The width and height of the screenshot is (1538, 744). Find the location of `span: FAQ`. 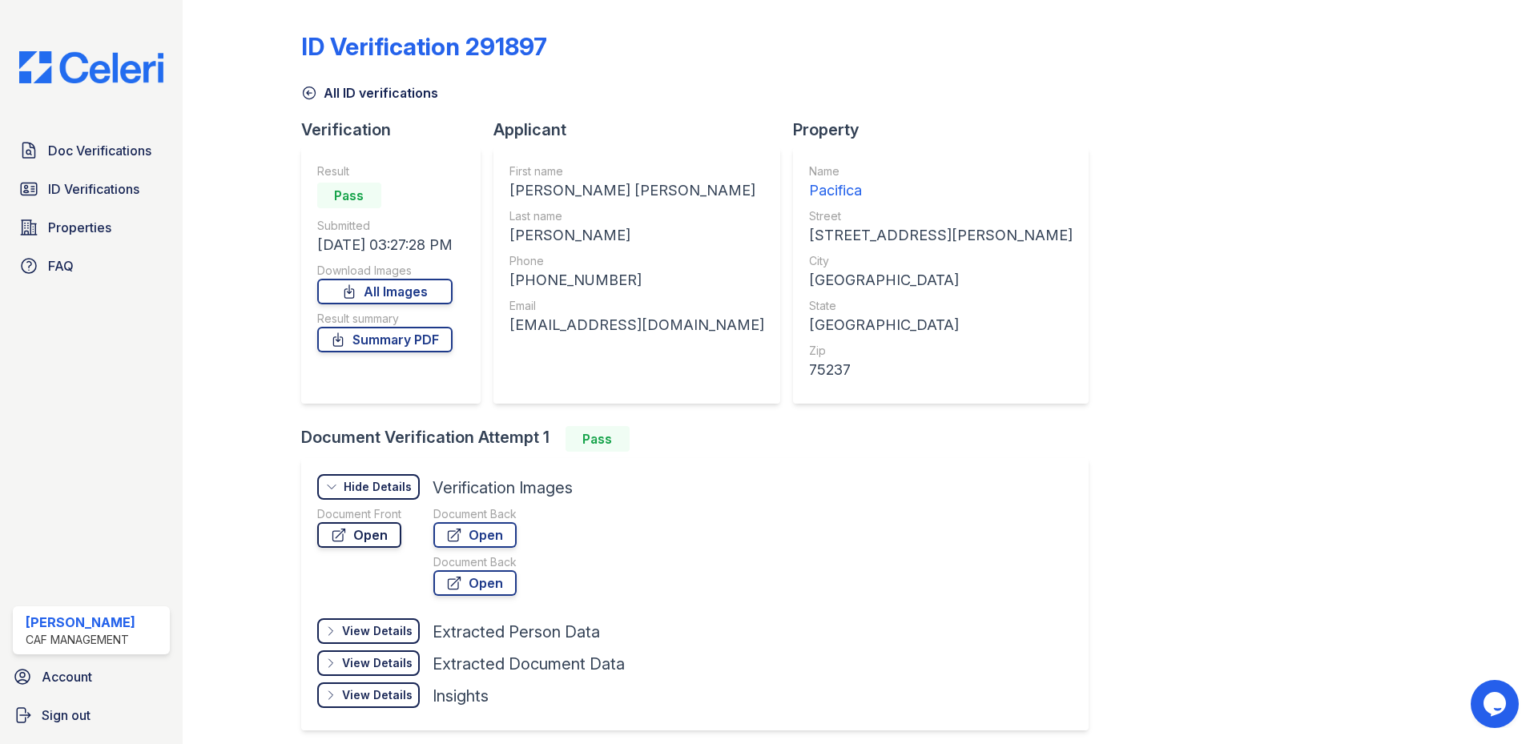

span: FAQ is located at coordinates (61, 266).